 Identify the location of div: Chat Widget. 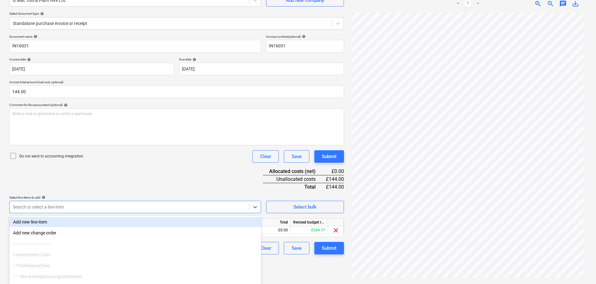
(580, 269).